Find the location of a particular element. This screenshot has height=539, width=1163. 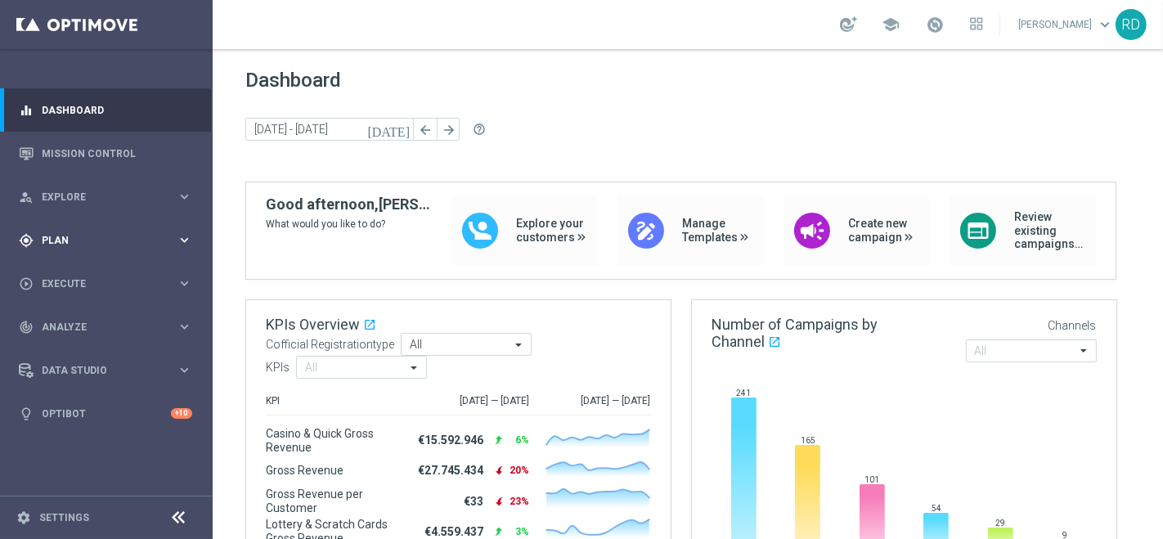

span: school is located at coordinates (890, 25).